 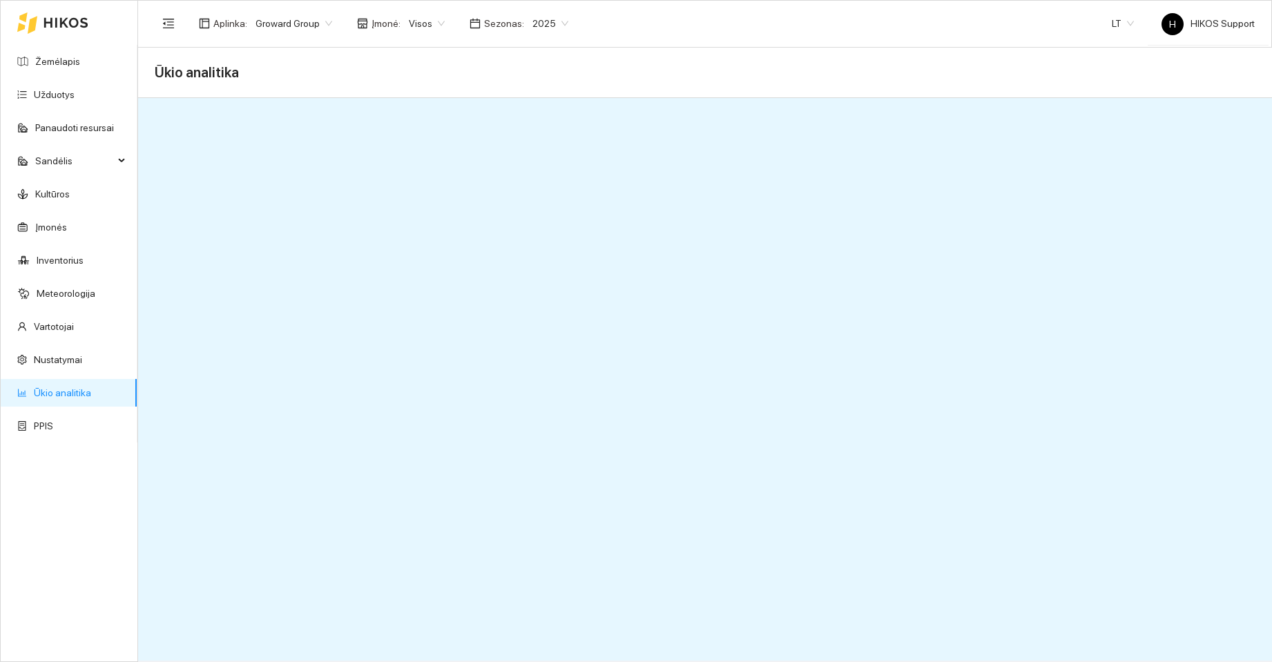 I want to click on span: LT, so click(x=1123, y=23).